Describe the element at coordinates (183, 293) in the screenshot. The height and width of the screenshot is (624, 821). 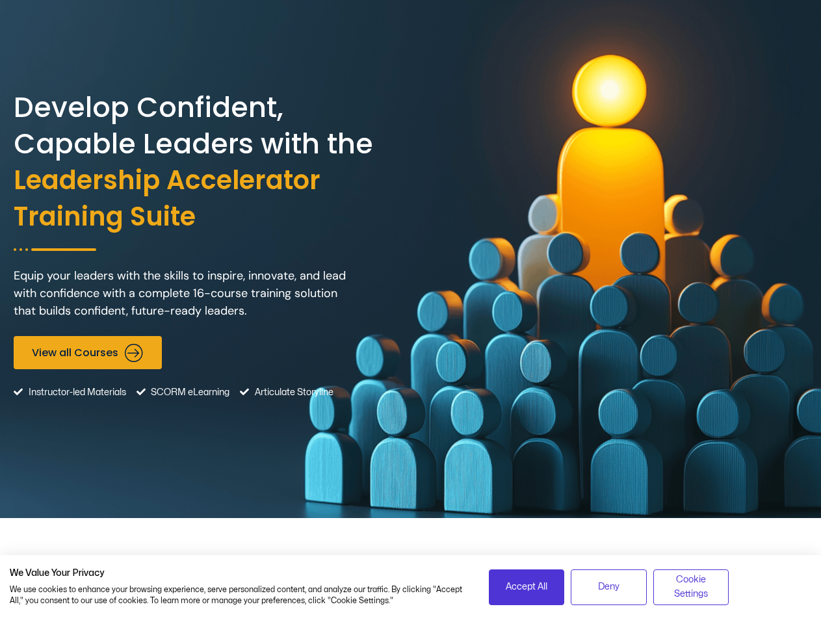
I see `p: Equip your leaders with the skills to inspire, innovate, and lead with confidence with a complete...` at that location.